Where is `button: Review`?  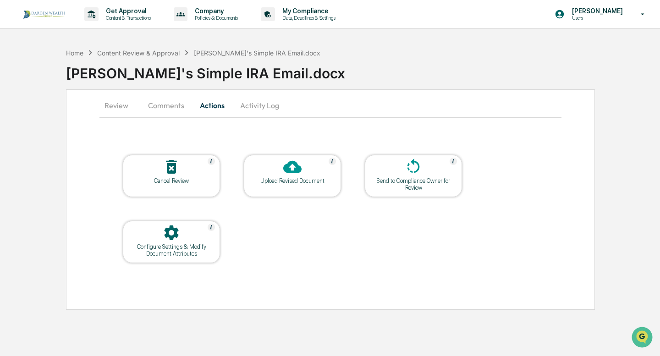 button: Review is located at coordinates (120, 105).